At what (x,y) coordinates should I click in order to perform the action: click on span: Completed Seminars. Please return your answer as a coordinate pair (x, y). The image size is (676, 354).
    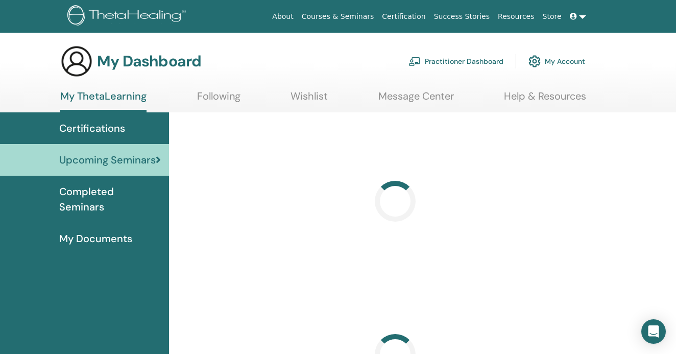
    Looking at the image, I should click on (110, 199).